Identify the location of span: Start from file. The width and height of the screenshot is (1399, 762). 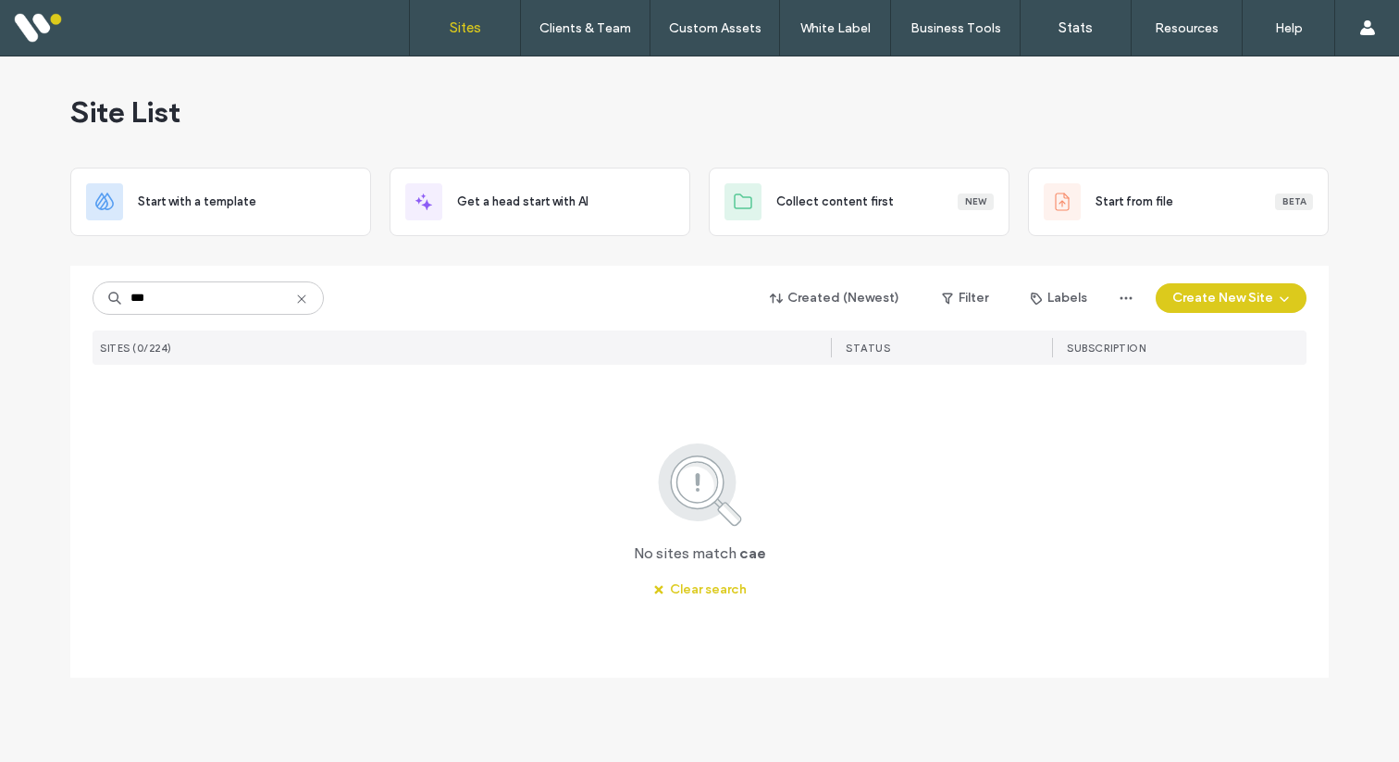
(1135, 202).